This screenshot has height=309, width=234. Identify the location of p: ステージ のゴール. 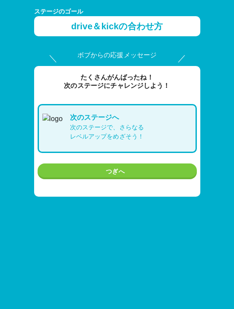
(117, 11).